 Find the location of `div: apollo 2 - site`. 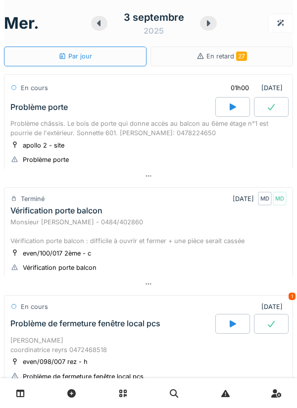

div: apollo 2 - site is located at coordinates (44, 145).